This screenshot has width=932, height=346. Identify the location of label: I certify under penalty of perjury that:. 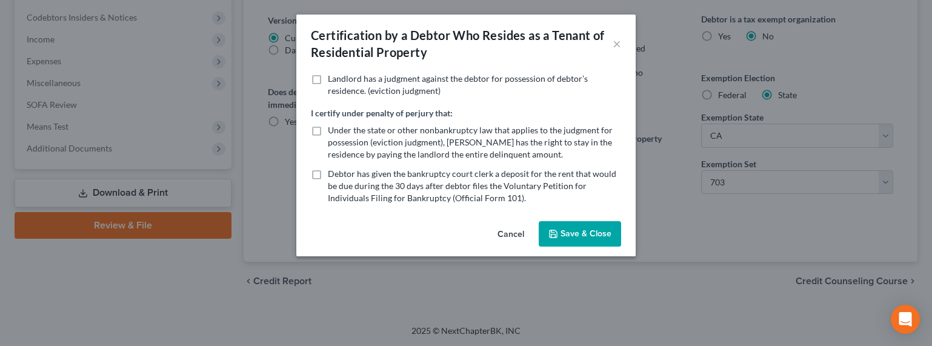
(382, 113).